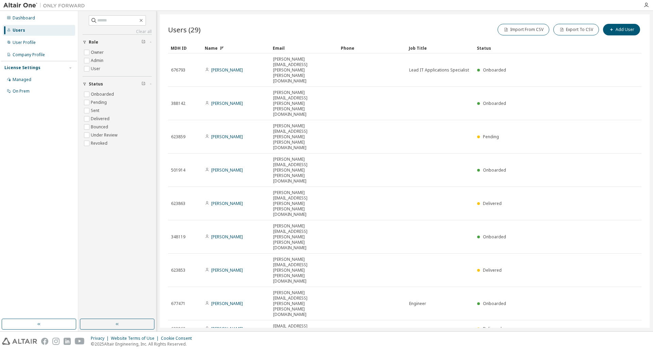  What do you see at coordinates (100, 127) in the screenshot?
I see `label: Bounced` at bounding box center [100, 127].